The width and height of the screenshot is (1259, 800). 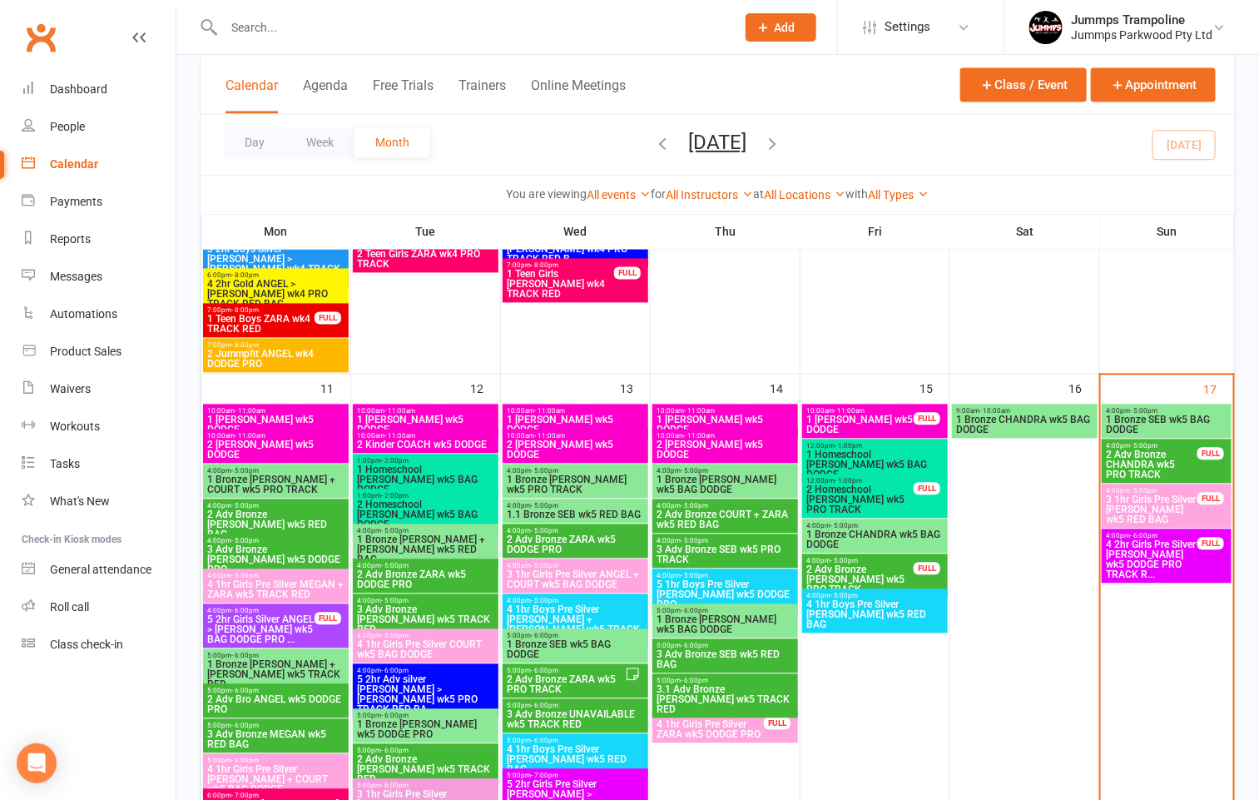 I want to click on strong: at, so click(x=759, y=195).